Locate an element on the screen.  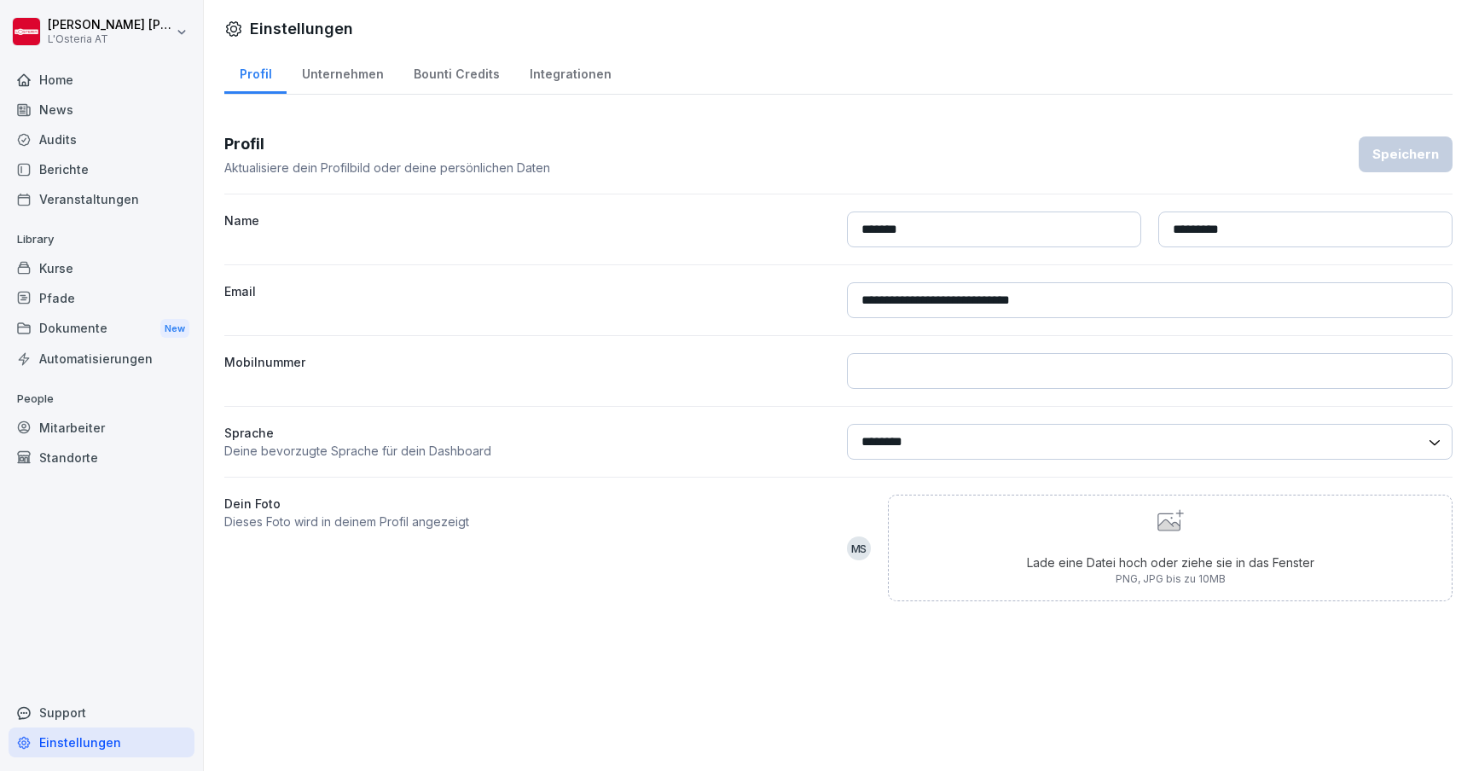
div: Unternehmen is located at coordinates (342, 72).